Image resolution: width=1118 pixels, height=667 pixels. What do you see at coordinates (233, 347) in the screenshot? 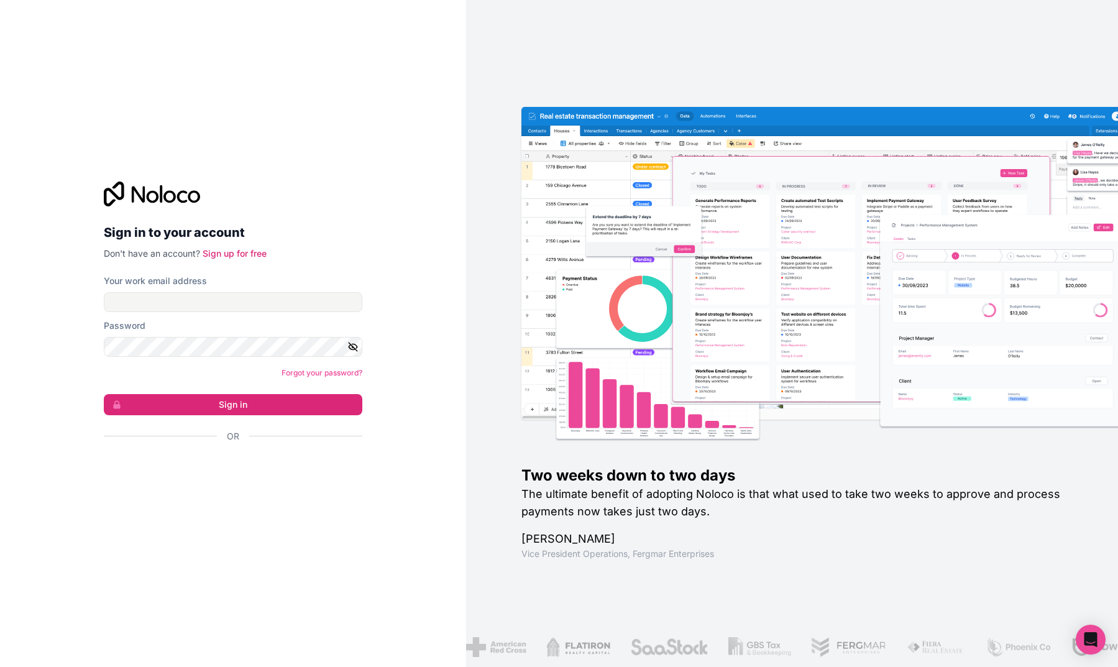
I see `input: Password` at bounding box center [233, 347].